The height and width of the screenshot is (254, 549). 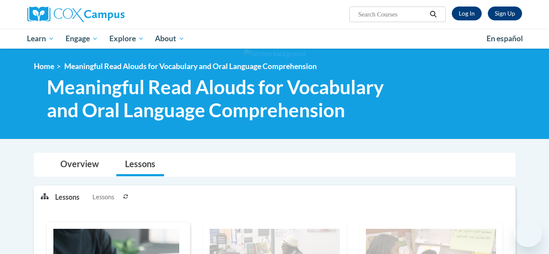 I want to click on a: En español, so click(x=505, y=39).